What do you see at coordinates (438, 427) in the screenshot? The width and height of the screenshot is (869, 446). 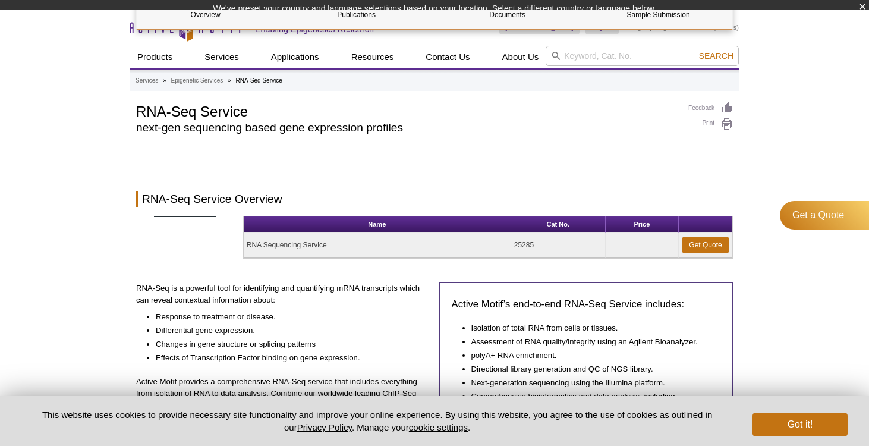 I see `button: cookie settings` at bounding box center [438, 427].